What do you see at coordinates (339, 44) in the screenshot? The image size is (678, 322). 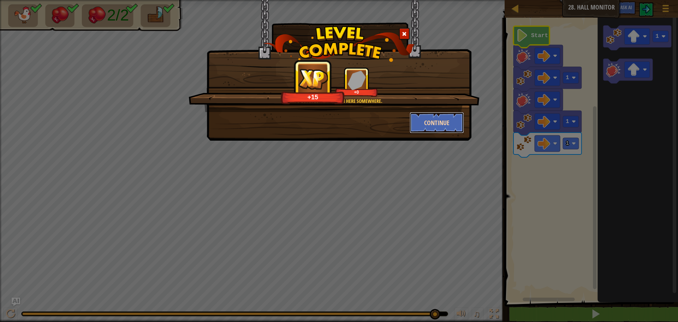 I see `img: level_complete.png` at bounding box center [339, 44].